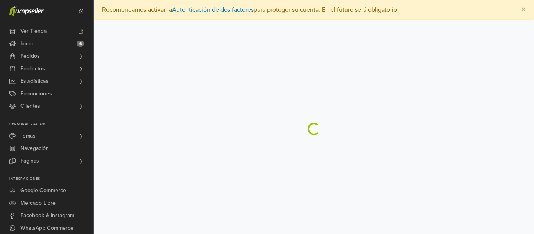 This screenshot has width=534, height=234. What do you see at coordinates (38, 203) in the screenshot?
I see `span: Mercado Libre` at bounding box center [38, 203].